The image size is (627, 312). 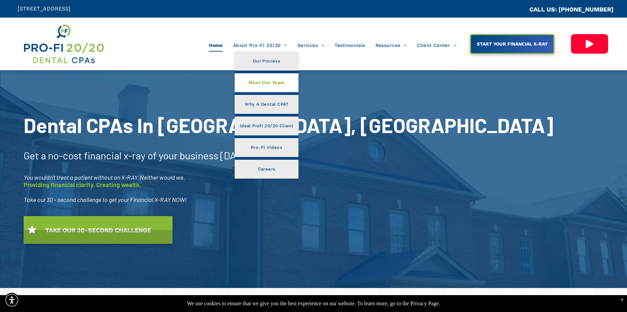 What do you see at coordinates (267, 148) in the screenshot?
I see `a: Pro-Fi Videos` at bounding box center [267, 148].